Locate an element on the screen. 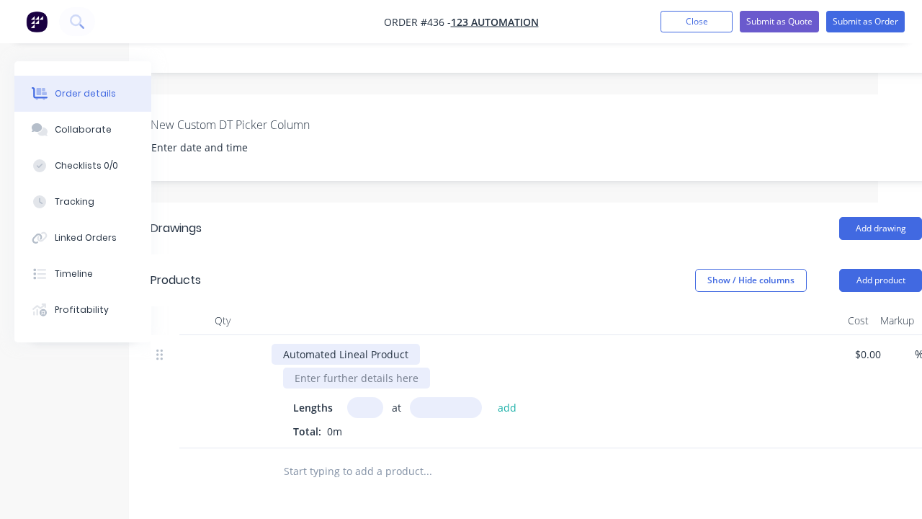 This screenshot has height=519, width=922. button: Add drawing is located at coordinates (880, 228).